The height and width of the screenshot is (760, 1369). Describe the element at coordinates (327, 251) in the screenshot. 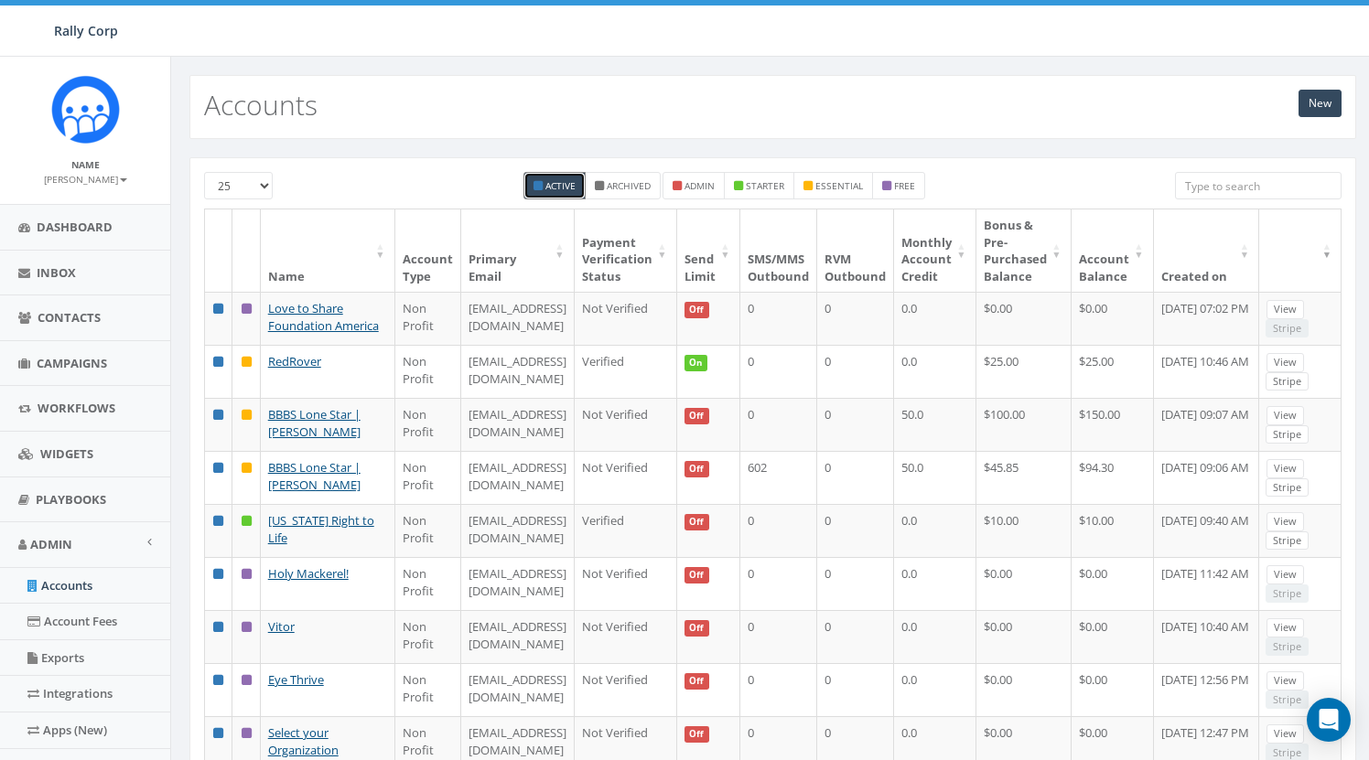

I see `th: Name: activate to sort column ascending` at that location.